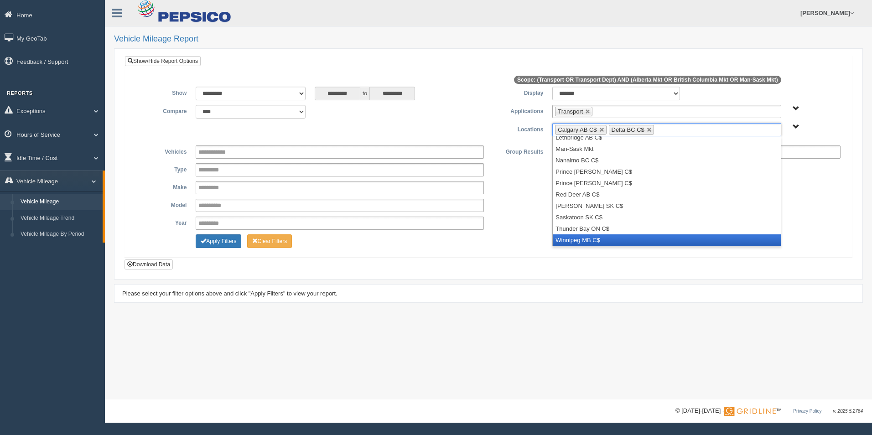 This screenshot has height=435, width=872. Describe the element at coordinates (666, 137) in the screenshot. I see `li: Lethbridge AB C$` at that location.